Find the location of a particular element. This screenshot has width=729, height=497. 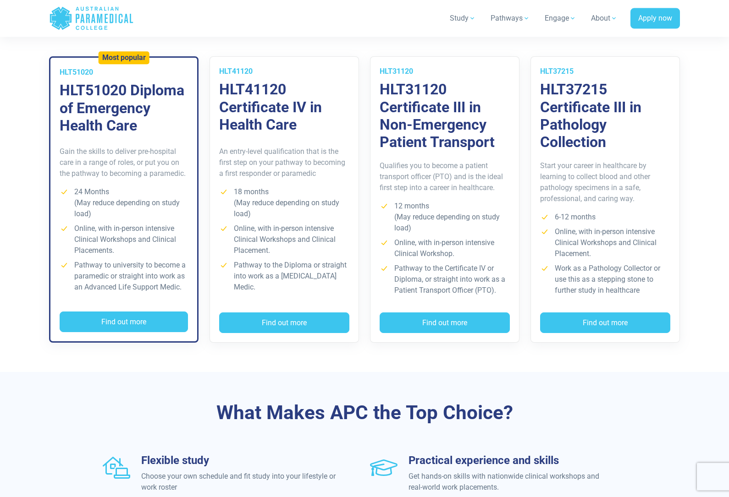

li: 18 months (May reduce depending on study load) is located at coordinates (284, 203).